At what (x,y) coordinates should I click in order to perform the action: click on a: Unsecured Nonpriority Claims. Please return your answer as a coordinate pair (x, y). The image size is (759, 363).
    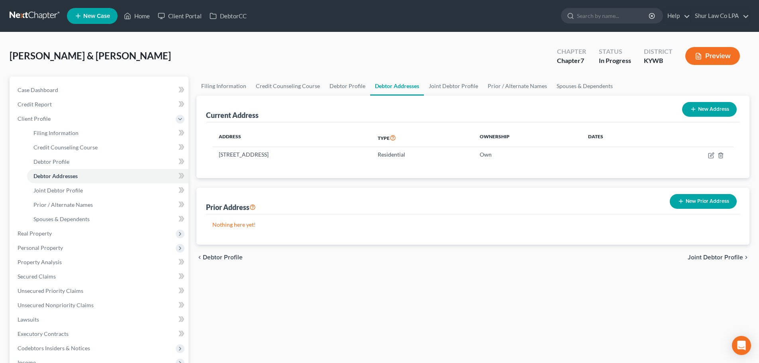
    Looking at the image, I should click on (100, 305).